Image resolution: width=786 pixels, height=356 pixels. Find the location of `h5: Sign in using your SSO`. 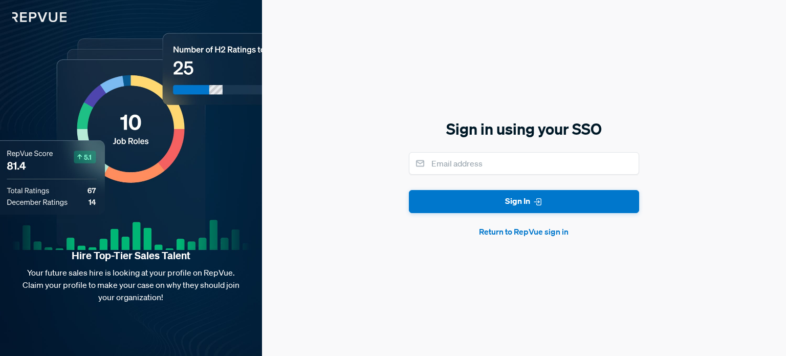

h5: Sign in using your SSO is located at coordinates (524, 129).